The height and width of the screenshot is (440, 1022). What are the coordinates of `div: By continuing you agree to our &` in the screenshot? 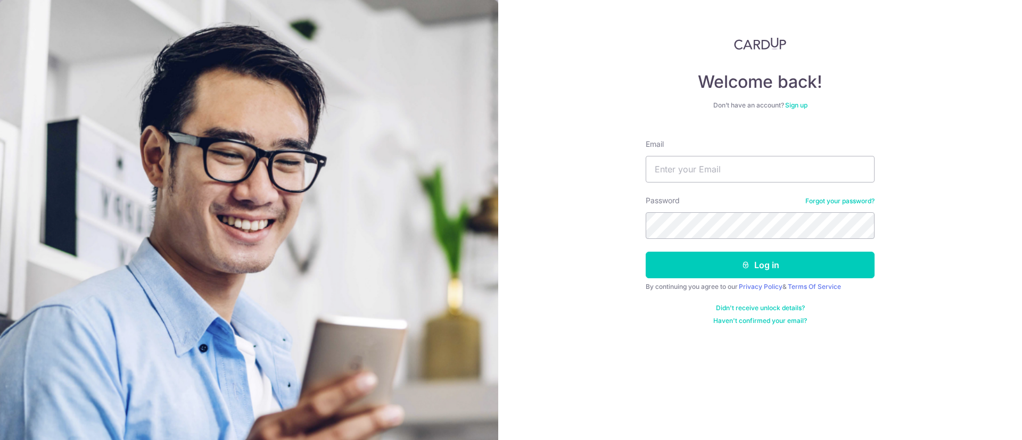 It's located at (760, 287).